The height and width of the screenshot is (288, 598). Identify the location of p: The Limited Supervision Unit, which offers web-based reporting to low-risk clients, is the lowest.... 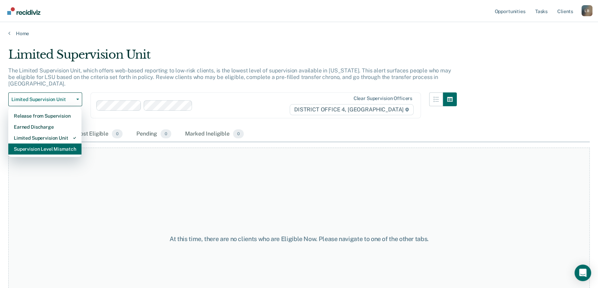
(230, 77).